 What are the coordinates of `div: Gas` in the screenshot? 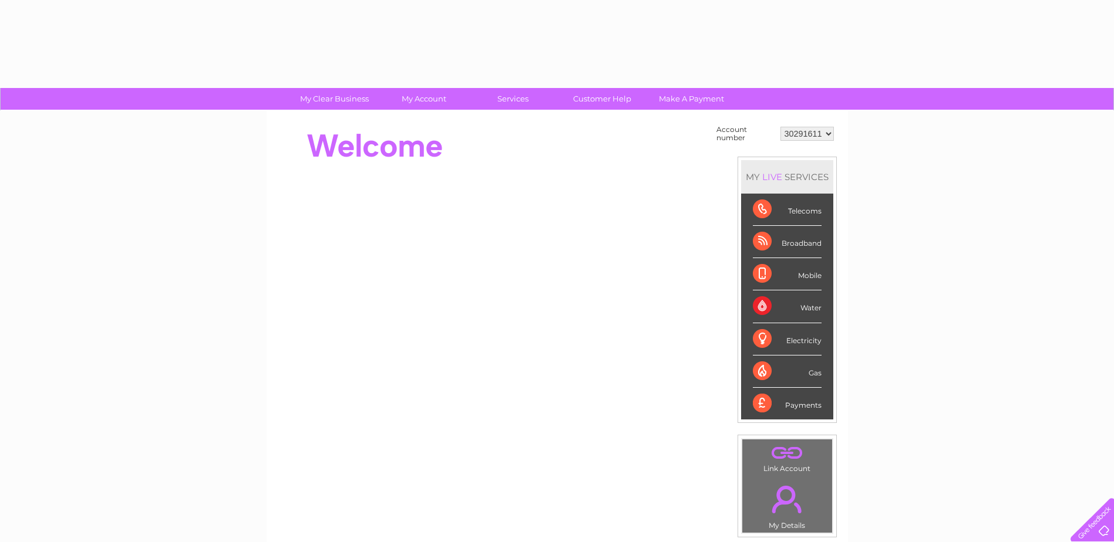 It's located at (787, 372).